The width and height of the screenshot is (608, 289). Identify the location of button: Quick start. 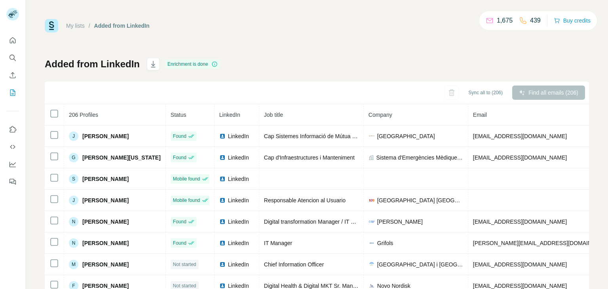
(13, 40).